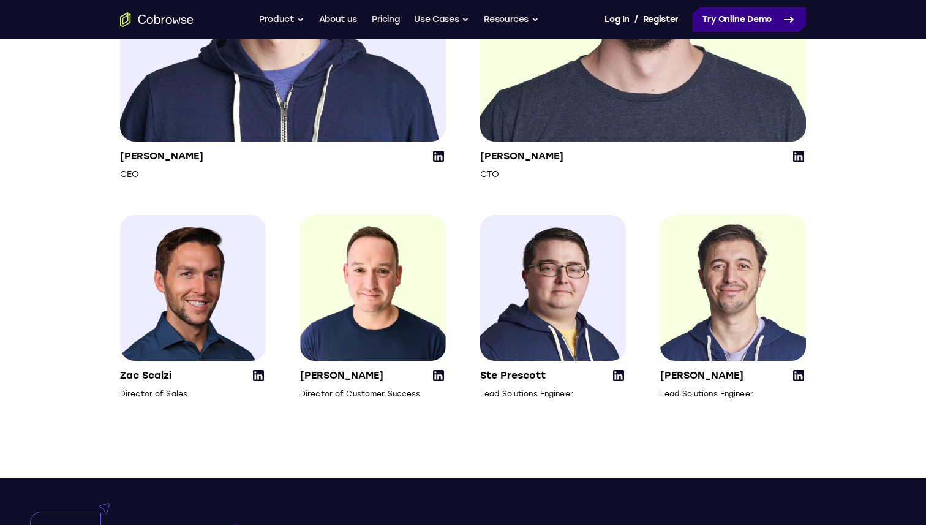  Describe the element at coordinates (162, 175) in the screenshot. I see `p: CEO` at that location.